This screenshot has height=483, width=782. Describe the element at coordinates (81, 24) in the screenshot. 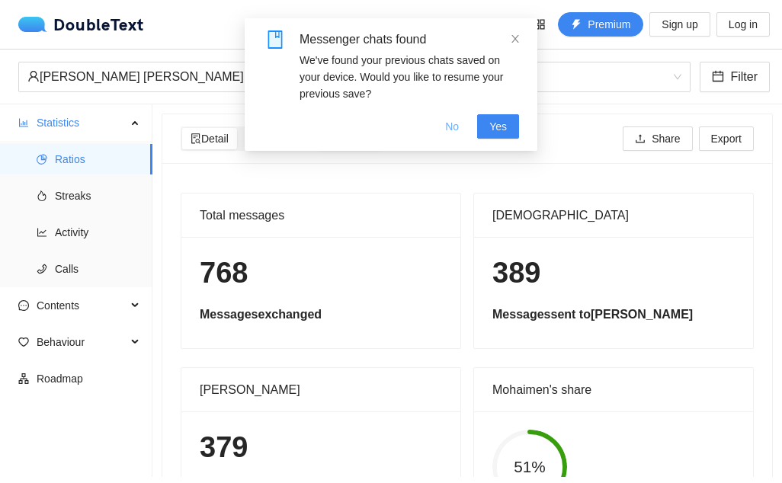

I see `a: logoDoubleText` at that location.